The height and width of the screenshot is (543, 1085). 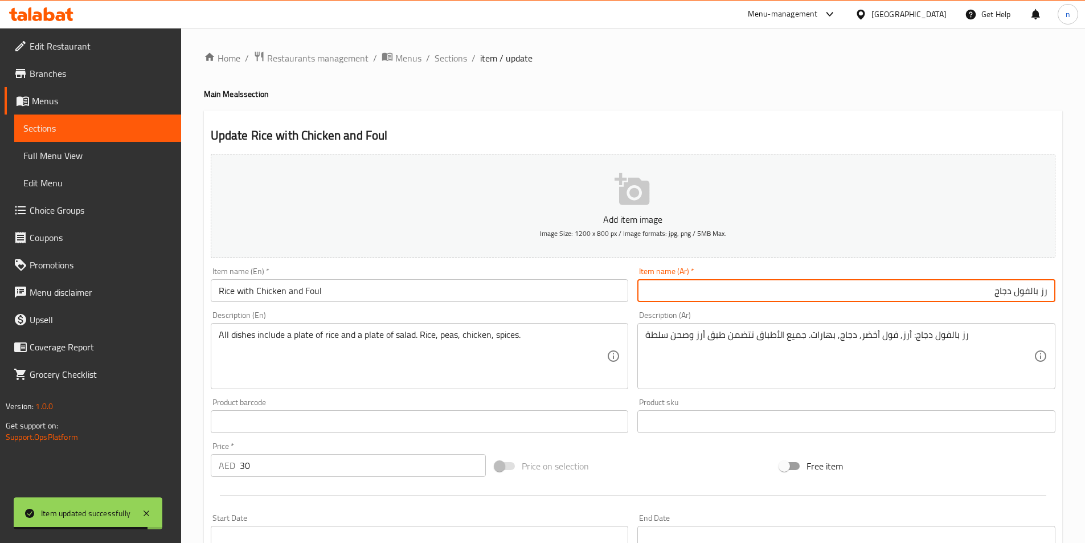 What do you see at coordinates (101, 320) in the screenshot?
I see `span: Upsell` at bounding box center [101, 320].